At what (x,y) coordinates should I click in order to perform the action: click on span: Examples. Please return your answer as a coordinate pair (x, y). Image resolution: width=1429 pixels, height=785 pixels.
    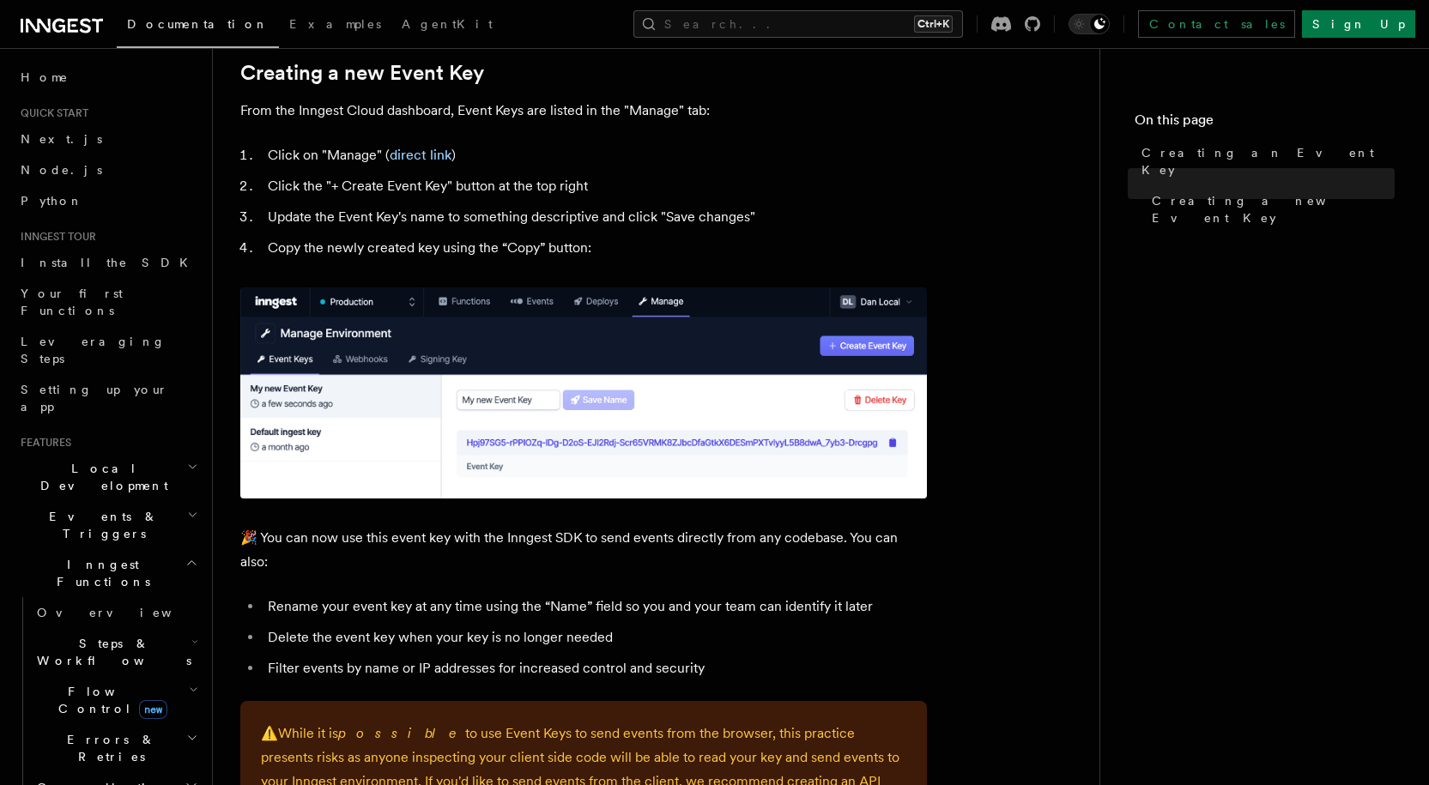
    Looking at the image, I should click on (335, 24).